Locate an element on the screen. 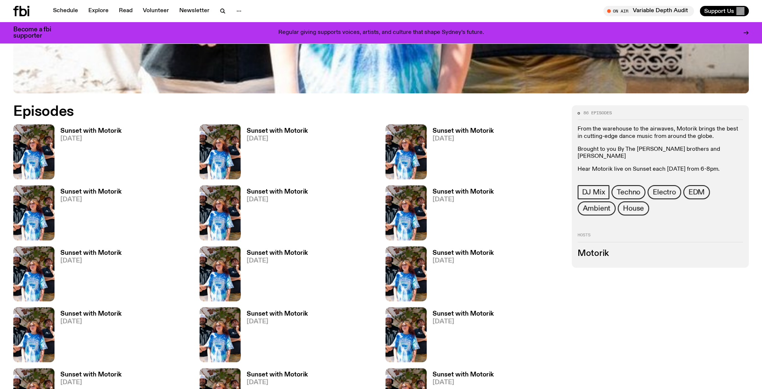 This screenshot has height=389, width=762. a: DJ Mix is located at coordinates (594, 192).